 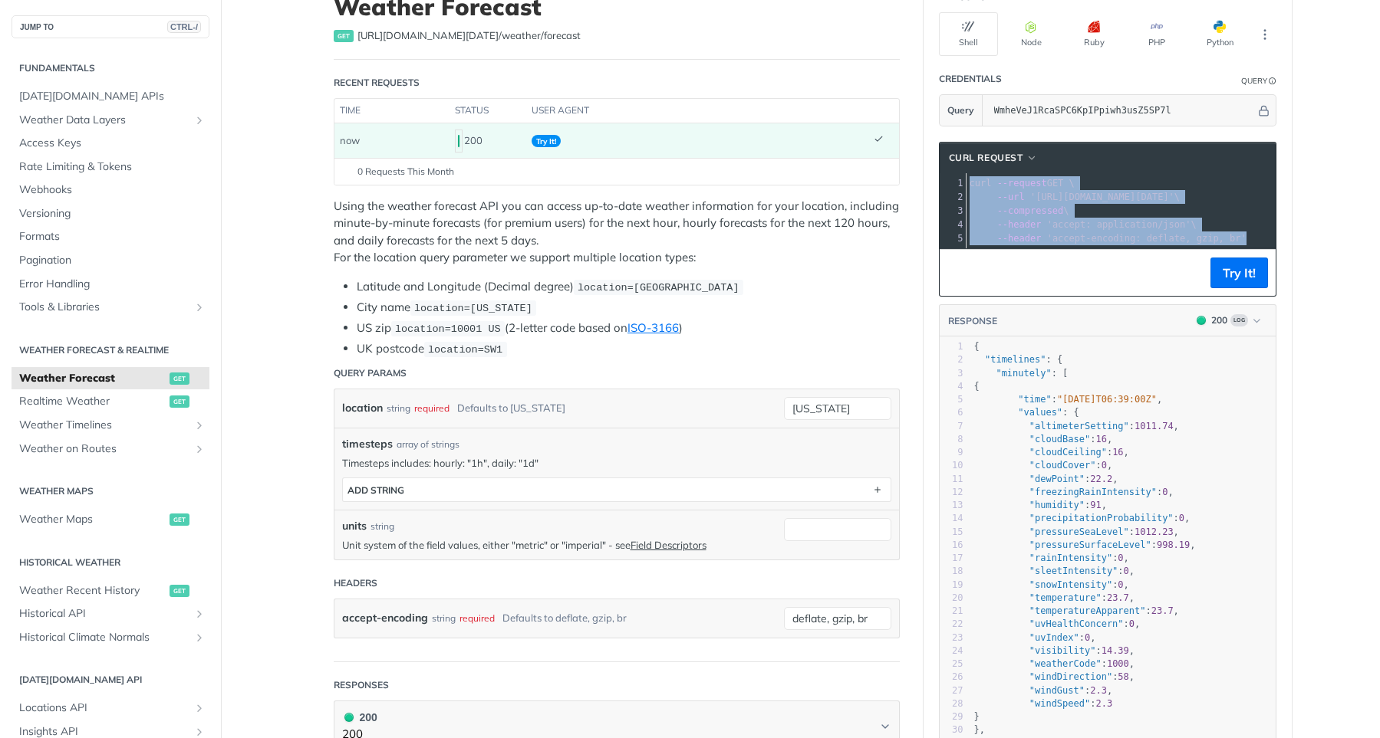 I want to click on span: Weather Data Layers, so click(x=104, y=120).